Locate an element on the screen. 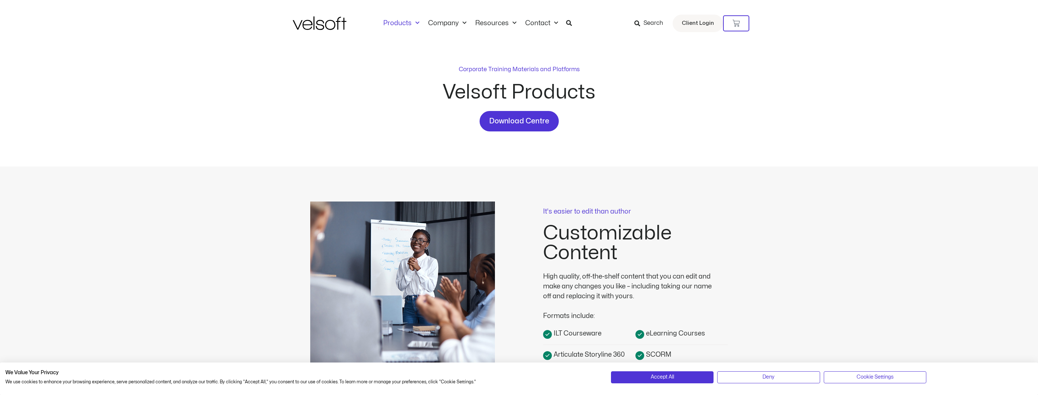 This screenshot has width=1038, height=395. button: Deny all cookies is located at coordinates (768, 377).